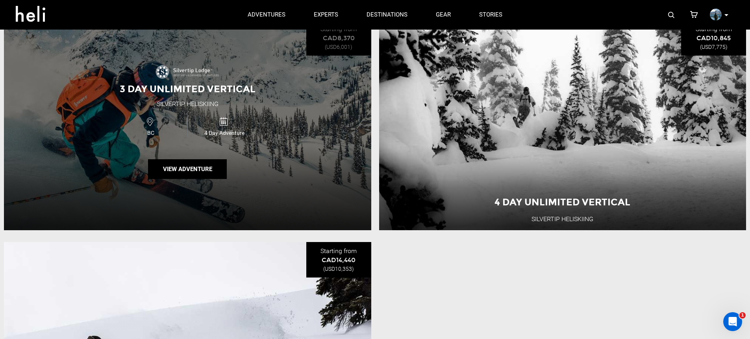  I want to click on span: BC, so click(151, 133).